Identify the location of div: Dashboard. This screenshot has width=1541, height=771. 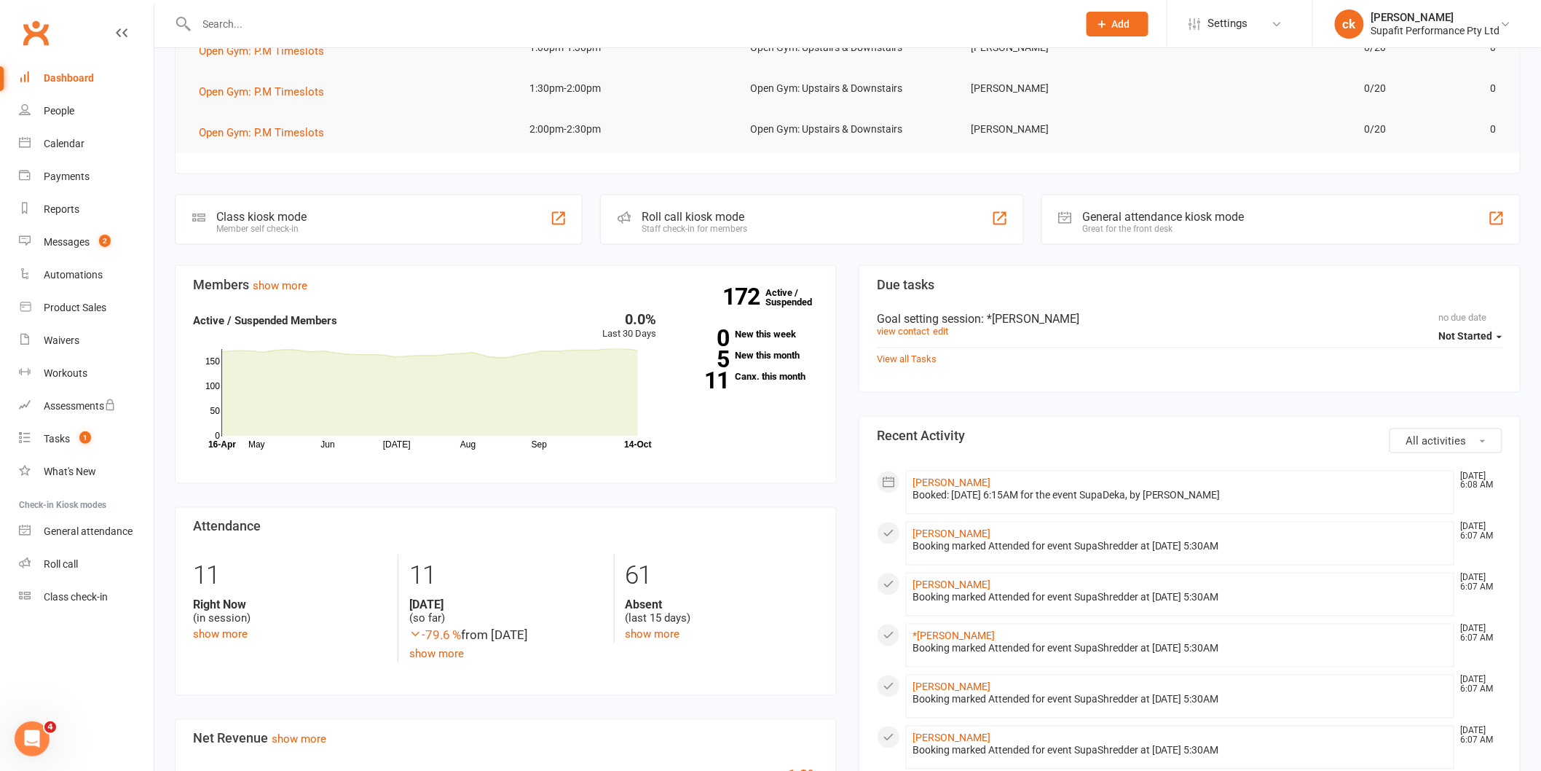
(68, 78).